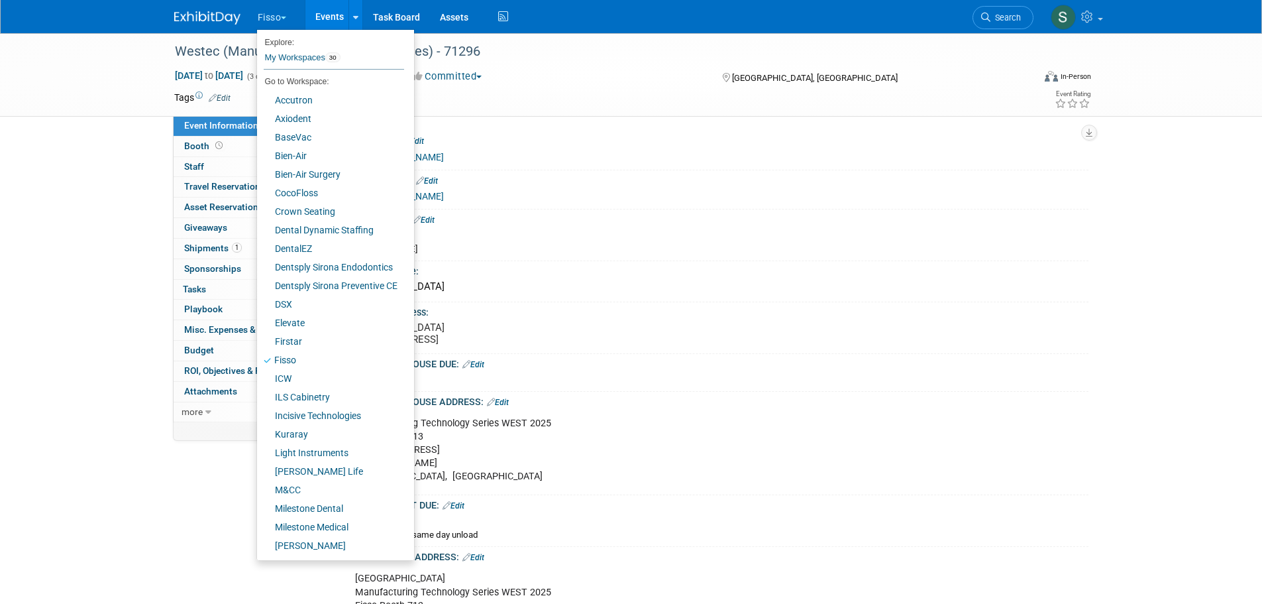 The width and height of the screenshot is (1262, 604). Describe the element at coordinates (712, 400) in the screenshot. I see `div: ADVANCE WAREHOUSE ADDRESS:` at that location.